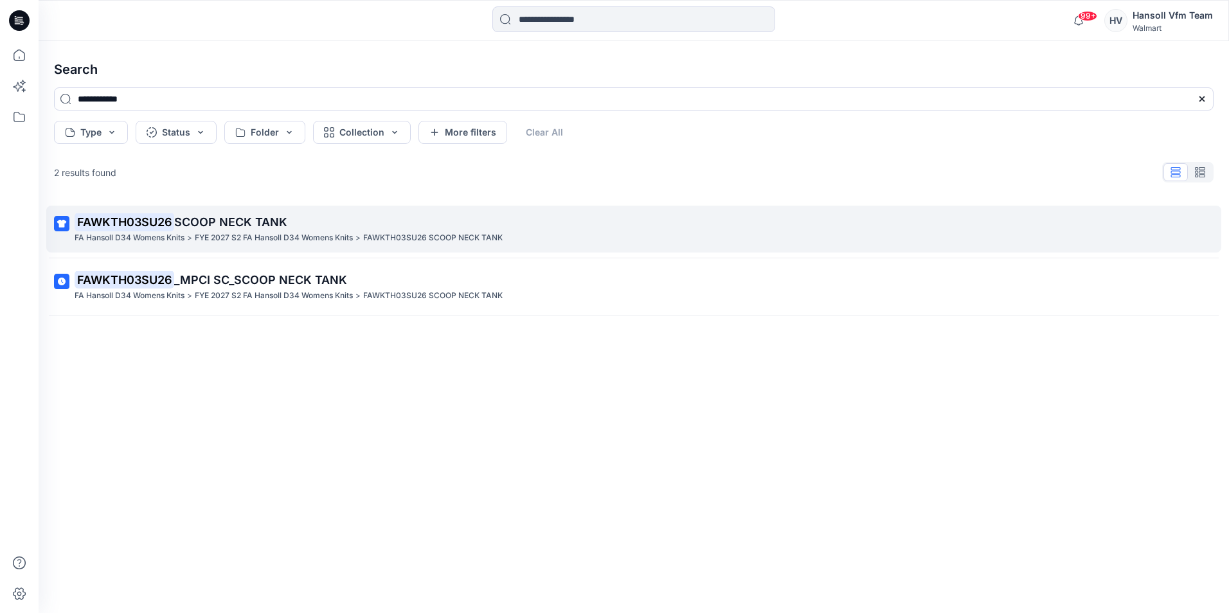 Image resolution: width=1229 pixels, height=613 pixels. Describe the element at coordinates (265, 132) in the screenshot. I see `button: Folder` at that location.